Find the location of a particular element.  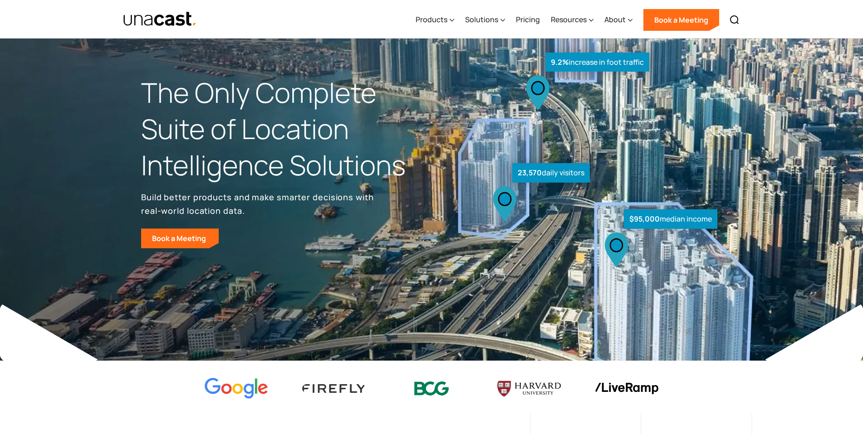

img: liveramp logo is located at coordinates (626, 389).